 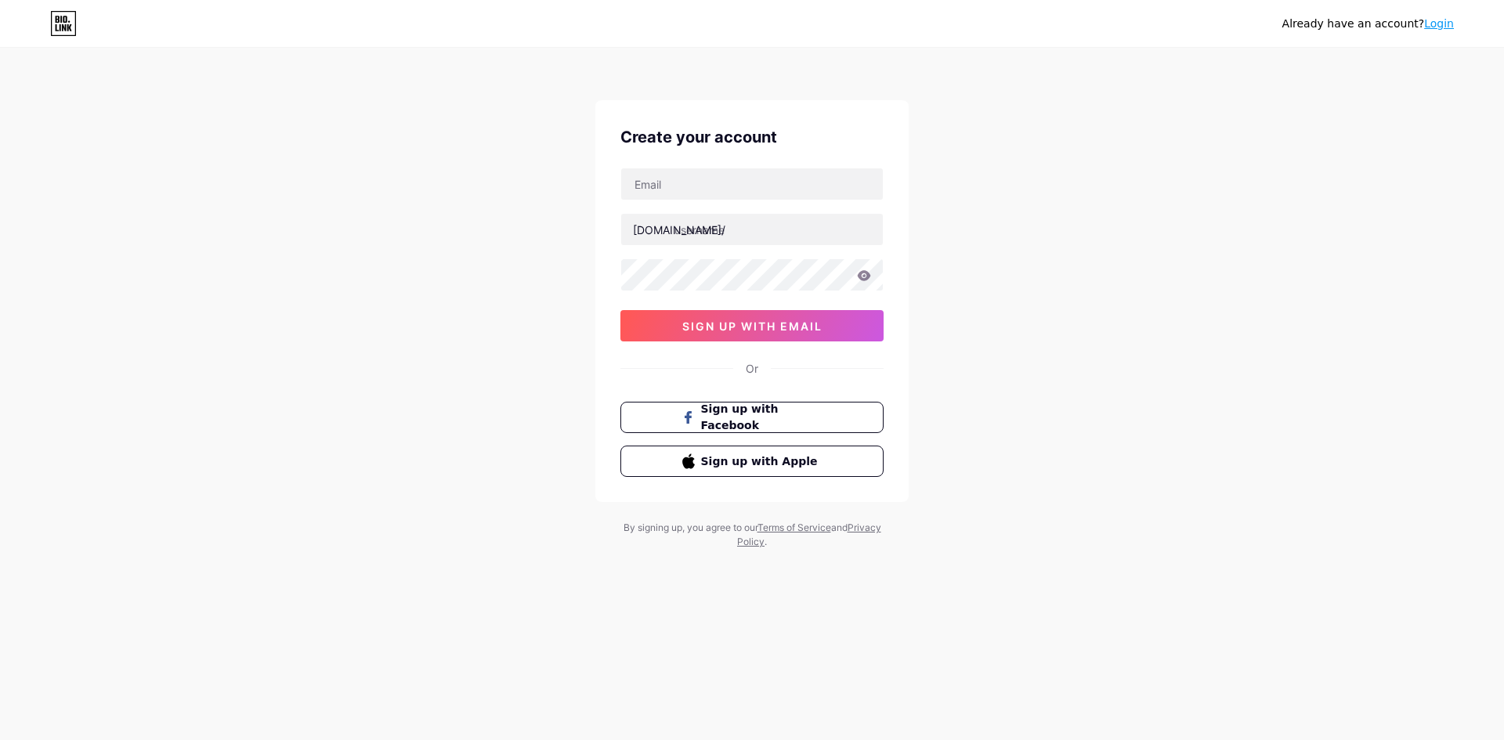 I want to click on div: By signing up, you agree to our and ., so click(x=752, y=535).